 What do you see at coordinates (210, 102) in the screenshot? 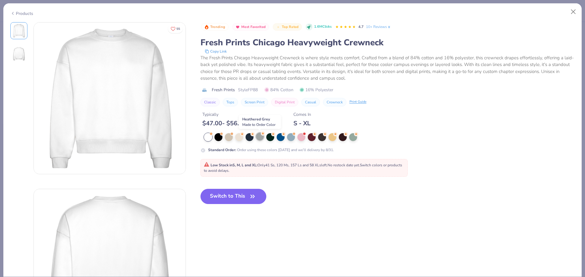
I see `button: Classic` at bounding box center [210, 102].